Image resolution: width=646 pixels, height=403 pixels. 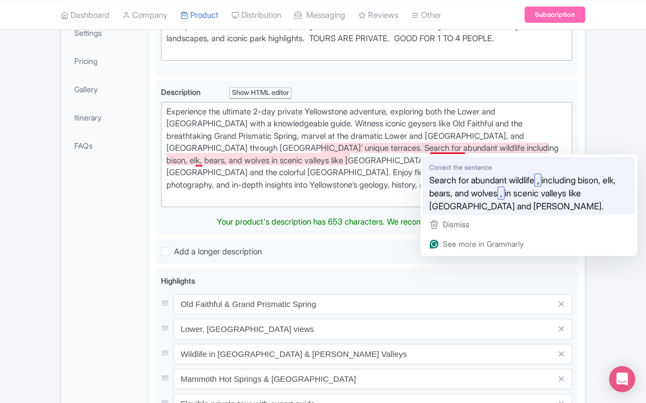 What do you see at coordinates (182, 92) in the screenshot?
I see `span: Description` at bounding box center [182, 92].